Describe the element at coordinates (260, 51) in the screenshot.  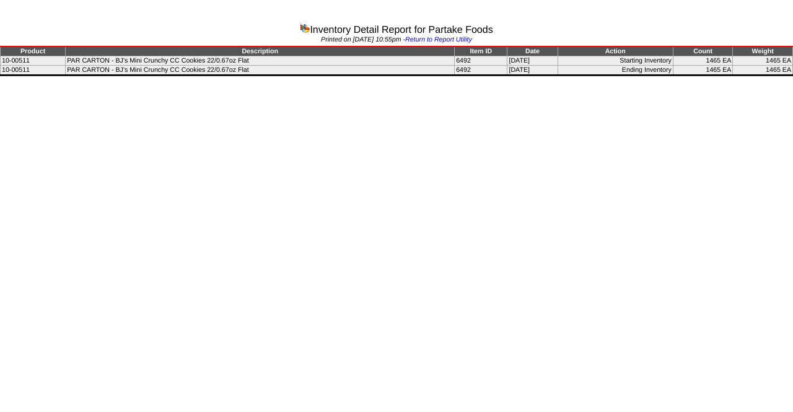
I see `td: Description` at that location.